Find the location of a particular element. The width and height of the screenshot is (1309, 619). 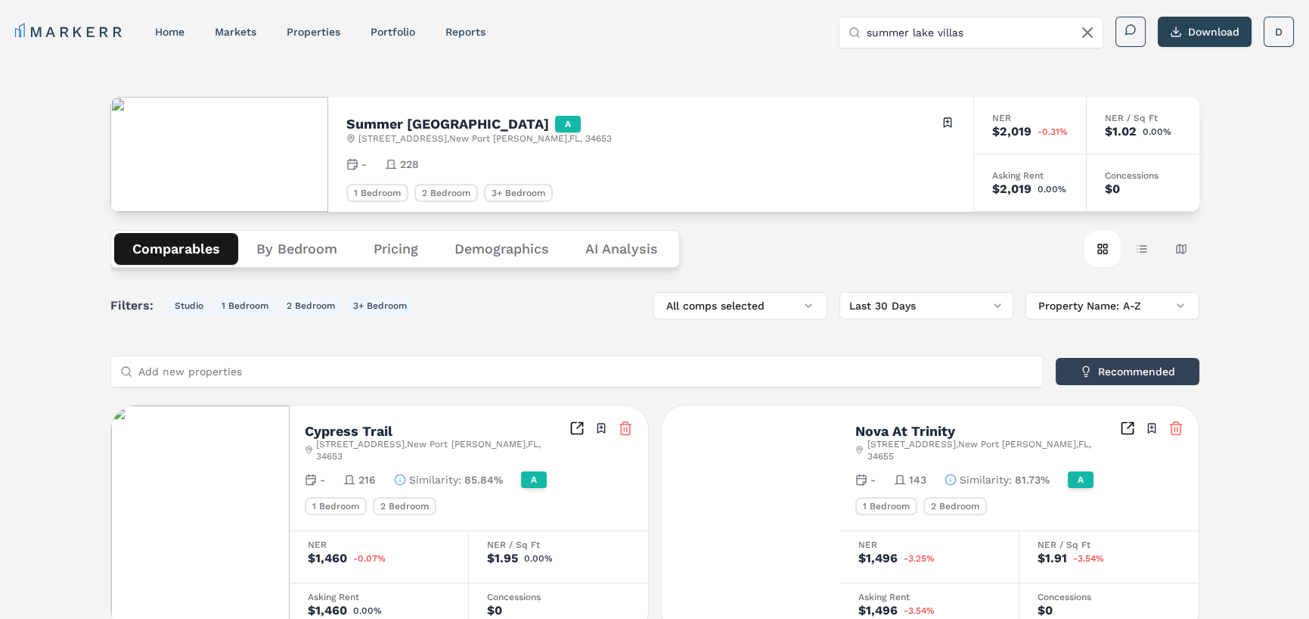

button: Download is located at coordinates (1205, 32).